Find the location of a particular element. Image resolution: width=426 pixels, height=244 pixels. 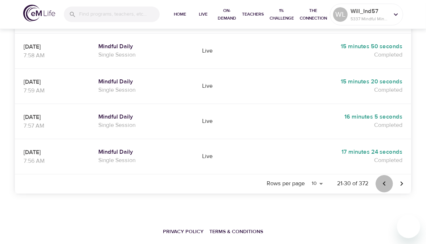

input: Find programs, teachers, etc... is located at coordinates (119, 14).